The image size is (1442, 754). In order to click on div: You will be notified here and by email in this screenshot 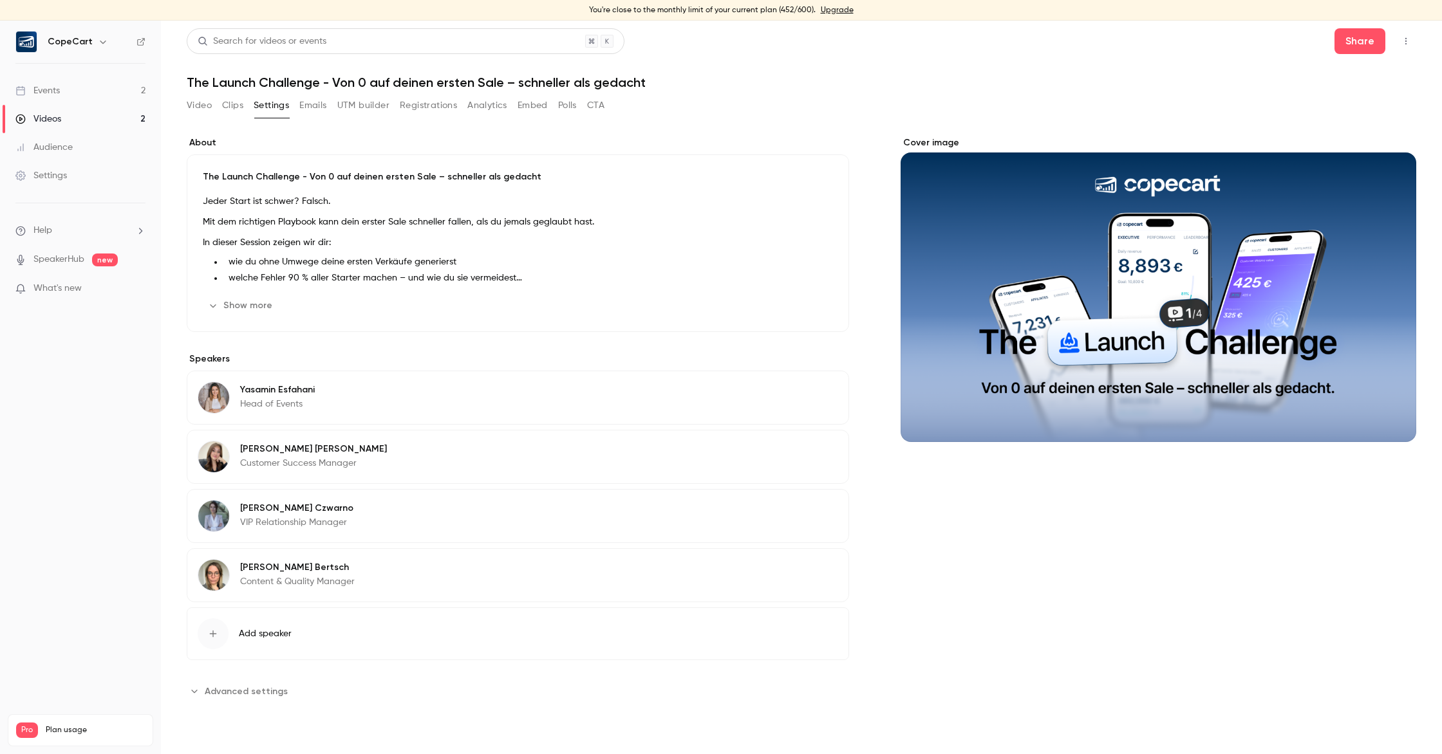, I will do `click(129, 46)`.